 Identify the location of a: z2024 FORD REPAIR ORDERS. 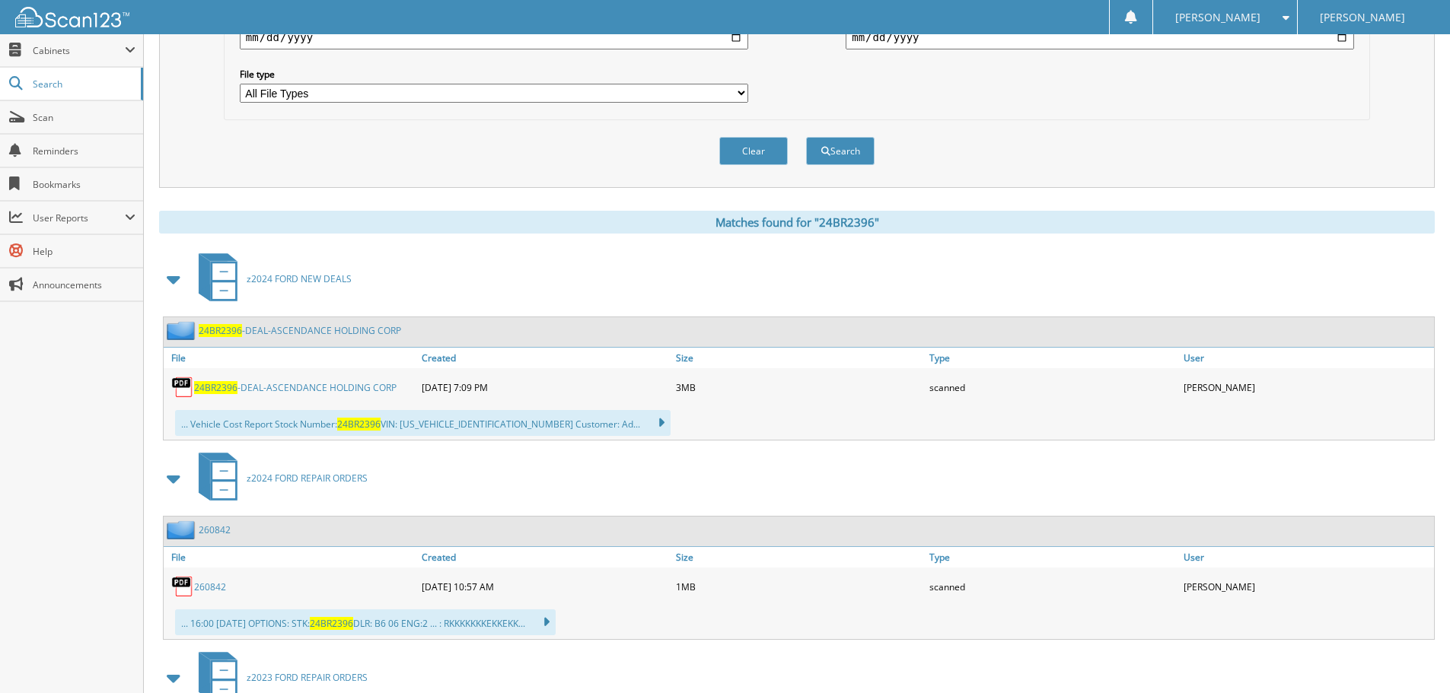
(279, 478).